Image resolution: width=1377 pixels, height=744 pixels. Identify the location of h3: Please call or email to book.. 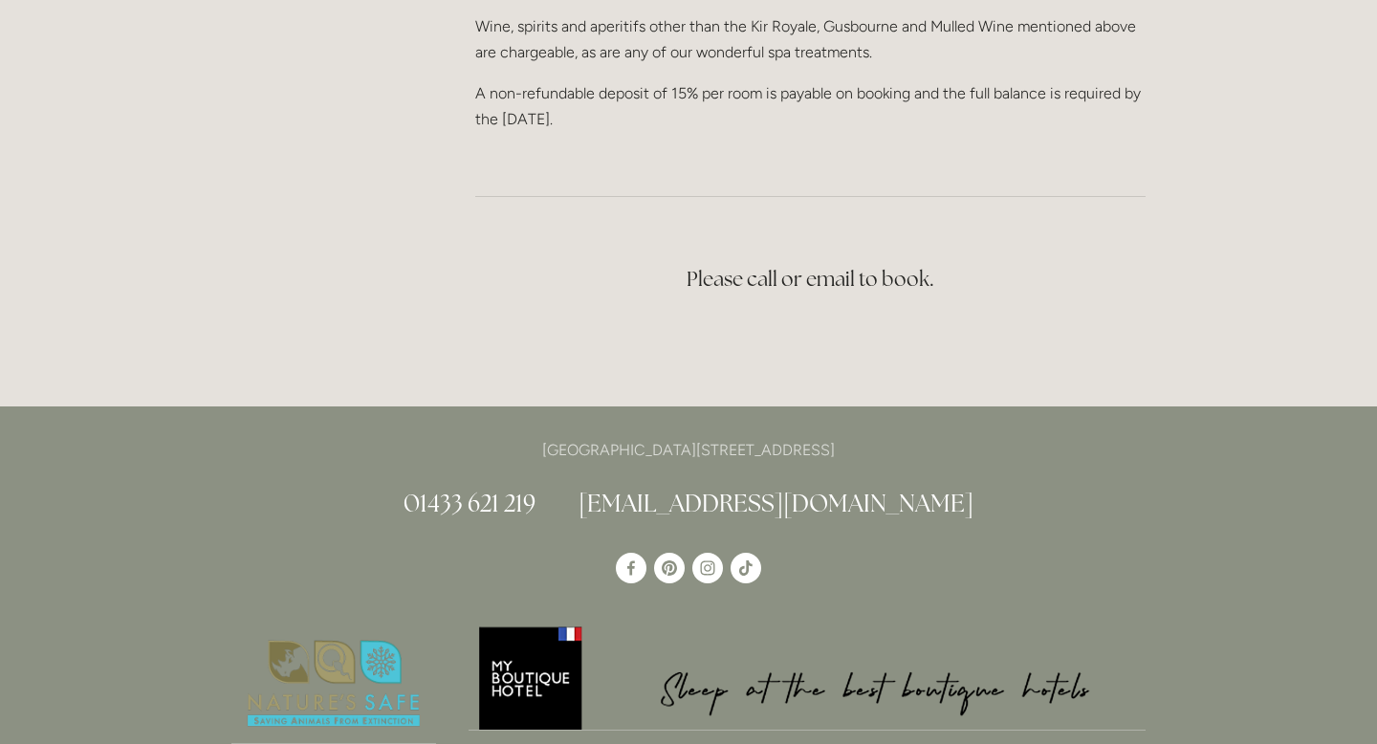
(810, 279).